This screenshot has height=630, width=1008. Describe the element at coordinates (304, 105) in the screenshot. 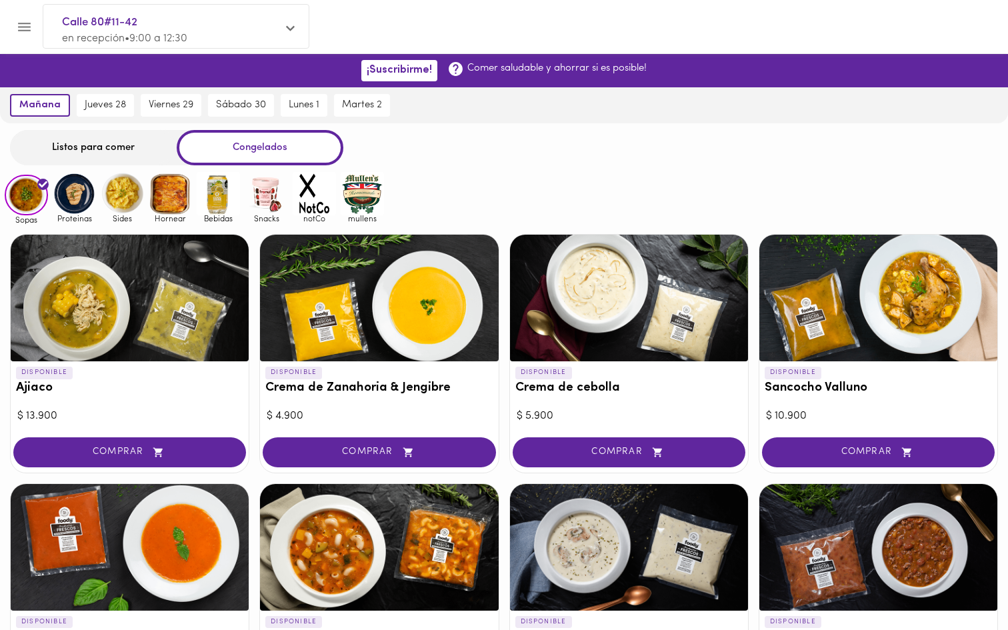

I see `span: lunes 1` at that location.